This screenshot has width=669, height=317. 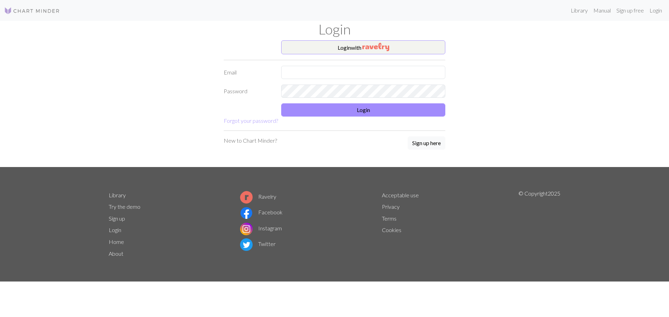 What do you see at coordinates (400, 195) in the screenshot?
I see `a: Acceptable use` at bounding box center [400, 195].